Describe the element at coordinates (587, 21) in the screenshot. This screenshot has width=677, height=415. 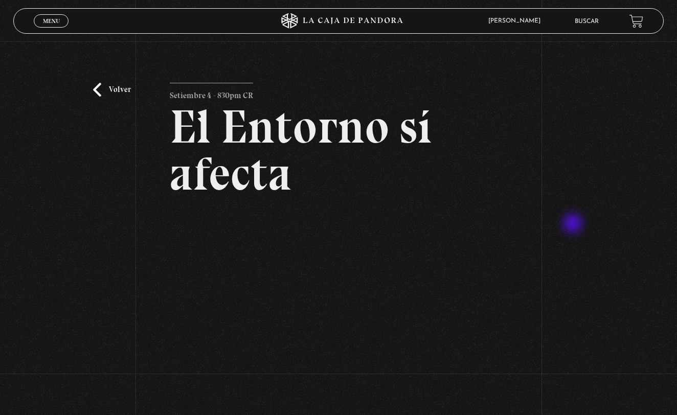
I see `a: Buscar` at that location.